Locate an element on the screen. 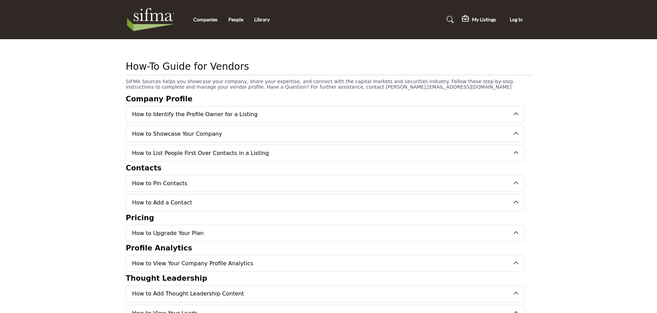 The height and width of the screenshot is (313, 657). div: My Listings is located at coordinates (479, 20).